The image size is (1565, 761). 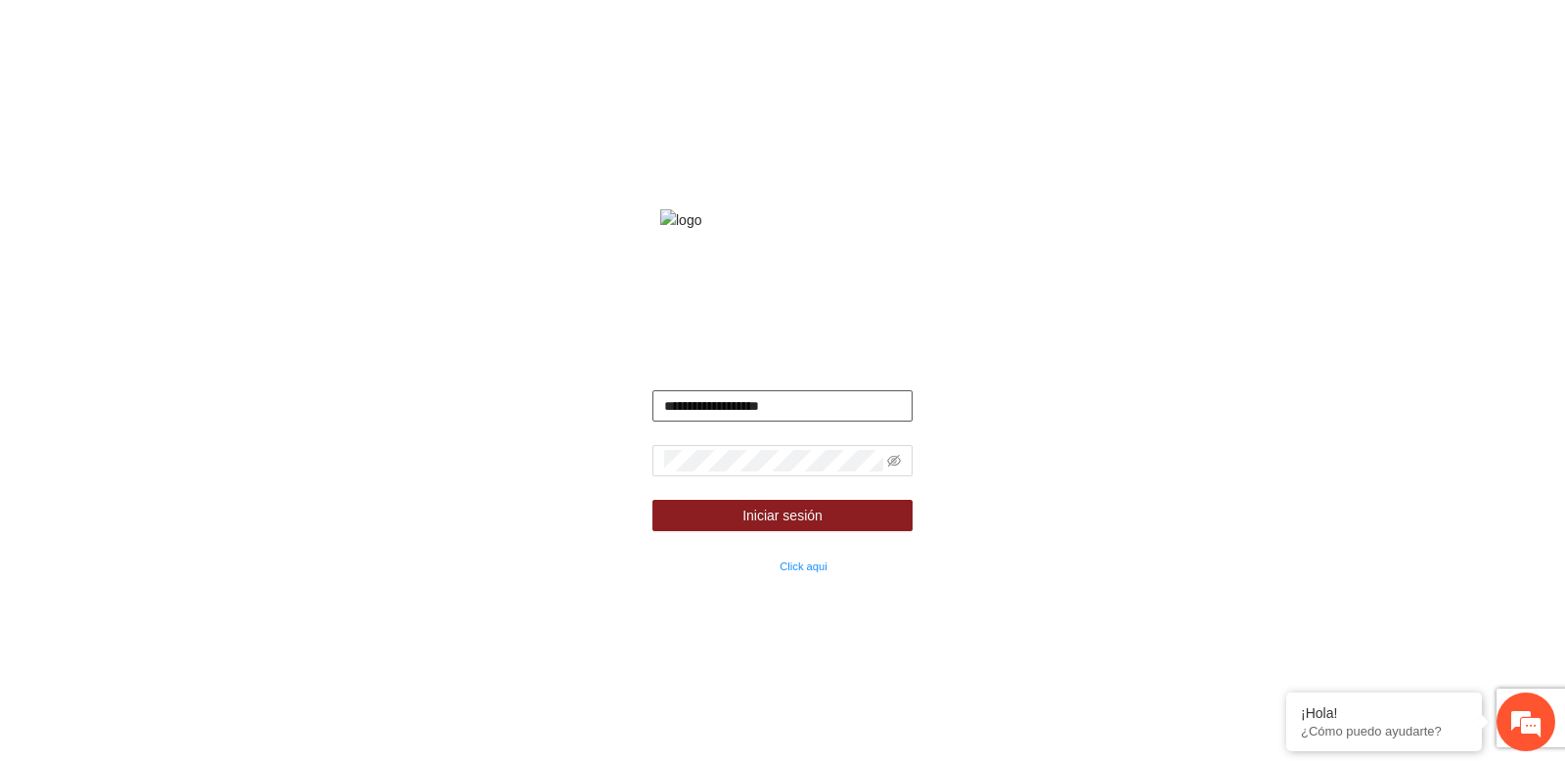 What do you see at coordinates (783, 516) in the screenshot?
I see `span: Iniciar sesión` at bounding box center [783, 516].